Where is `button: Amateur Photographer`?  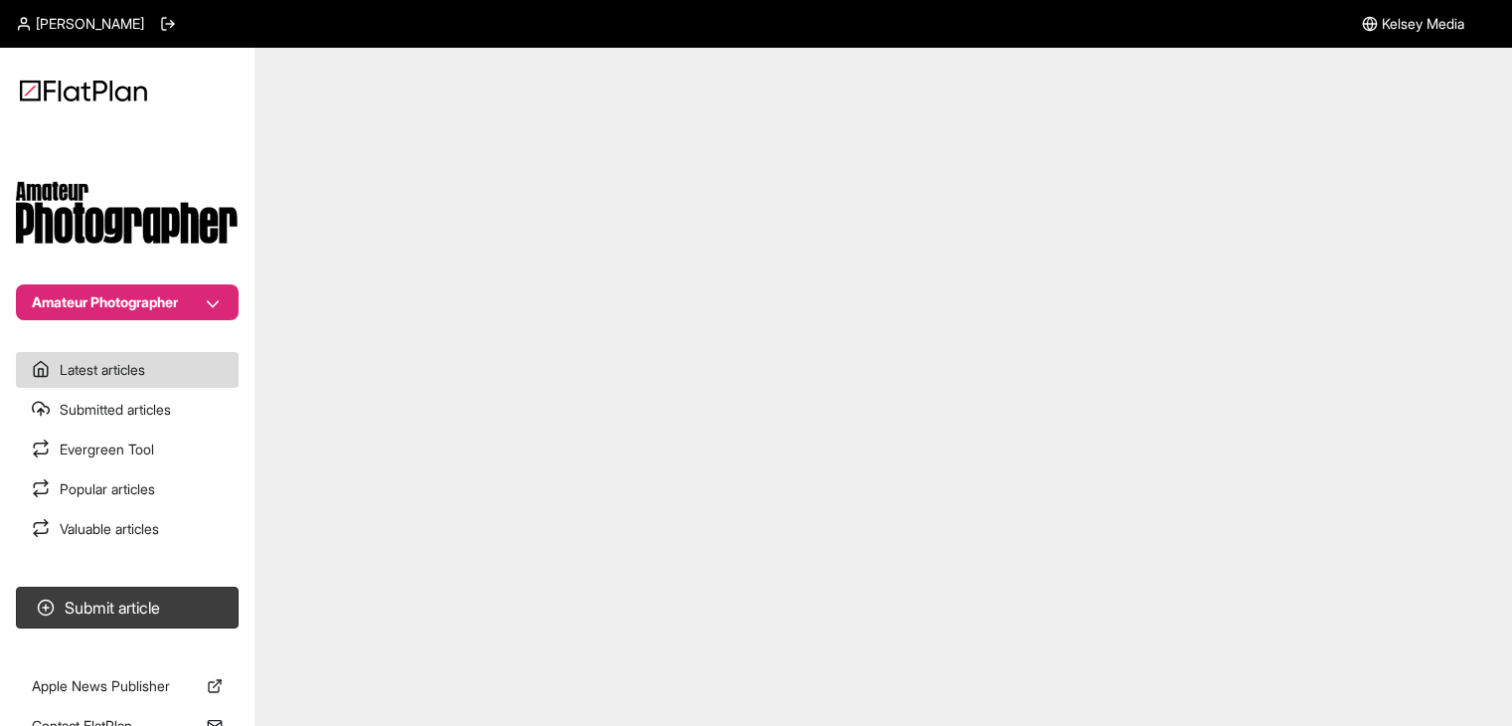
button: Amateur Photographer is located at coordinates (127, 302).